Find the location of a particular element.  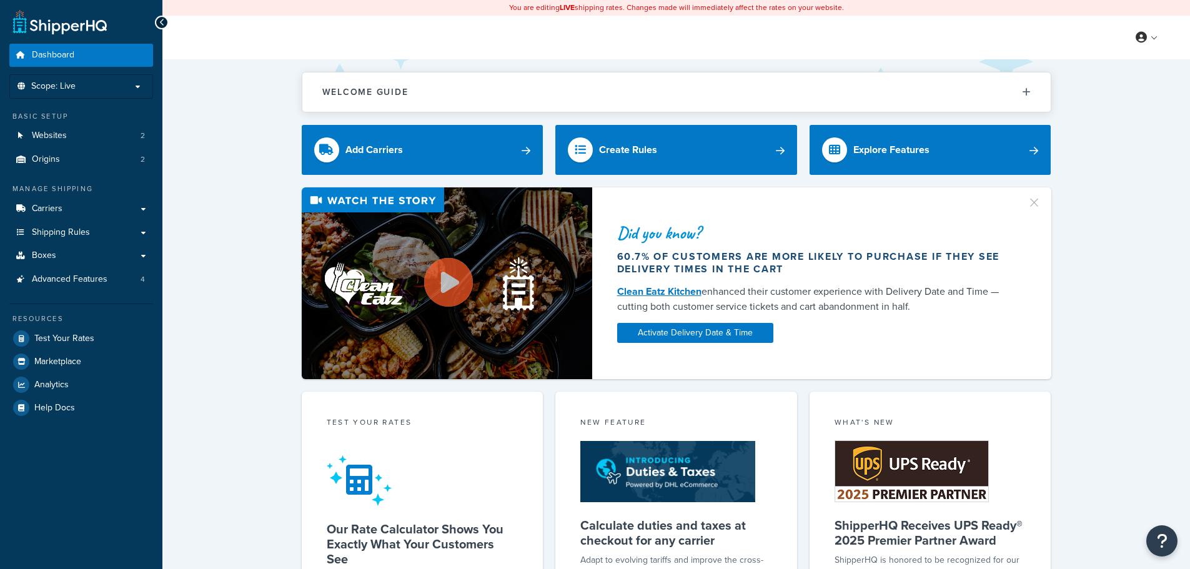

span: Advanced Features is located at coordinates (69, 279).